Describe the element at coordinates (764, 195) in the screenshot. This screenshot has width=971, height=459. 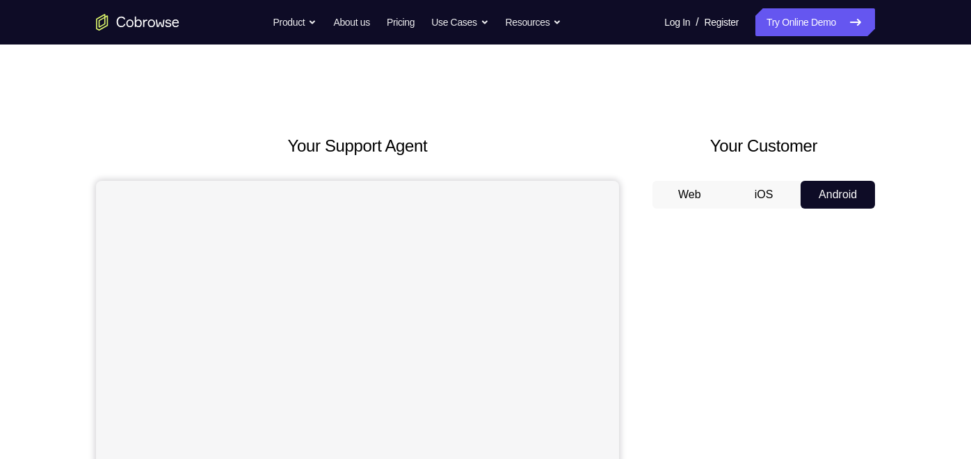
I see `button: iOS` at that location.